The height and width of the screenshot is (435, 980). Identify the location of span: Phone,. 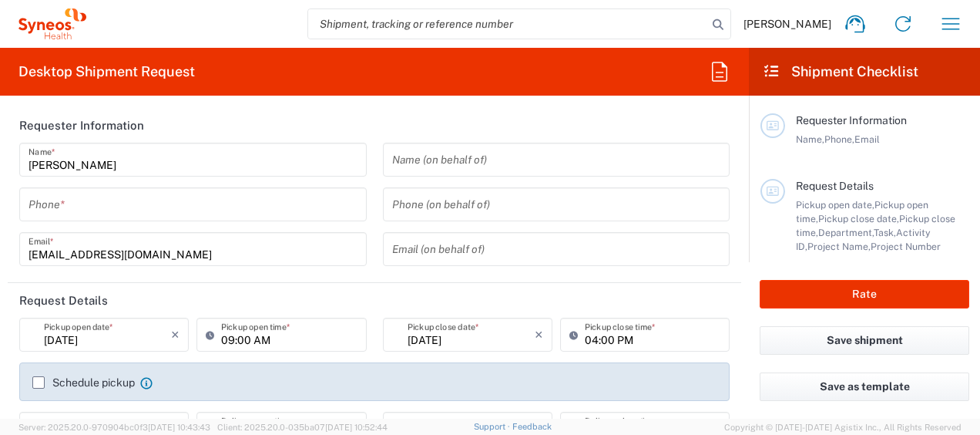
(839, 139).